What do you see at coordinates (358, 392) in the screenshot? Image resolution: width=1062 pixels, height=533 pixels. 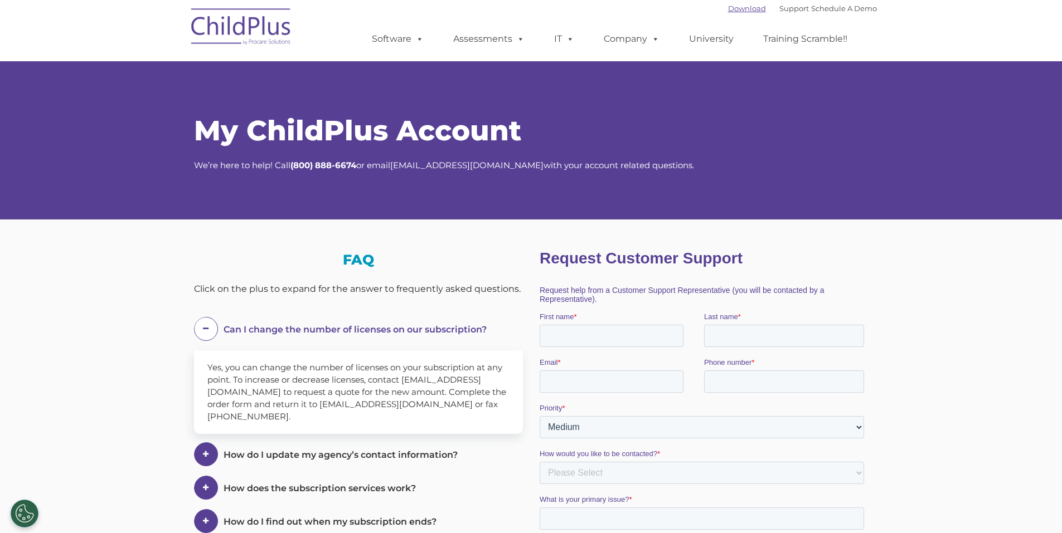 I see `div: Yes, you can change the number of licenses on your subscription at any point. To increase or decr...` at bounding box center [358, 392].